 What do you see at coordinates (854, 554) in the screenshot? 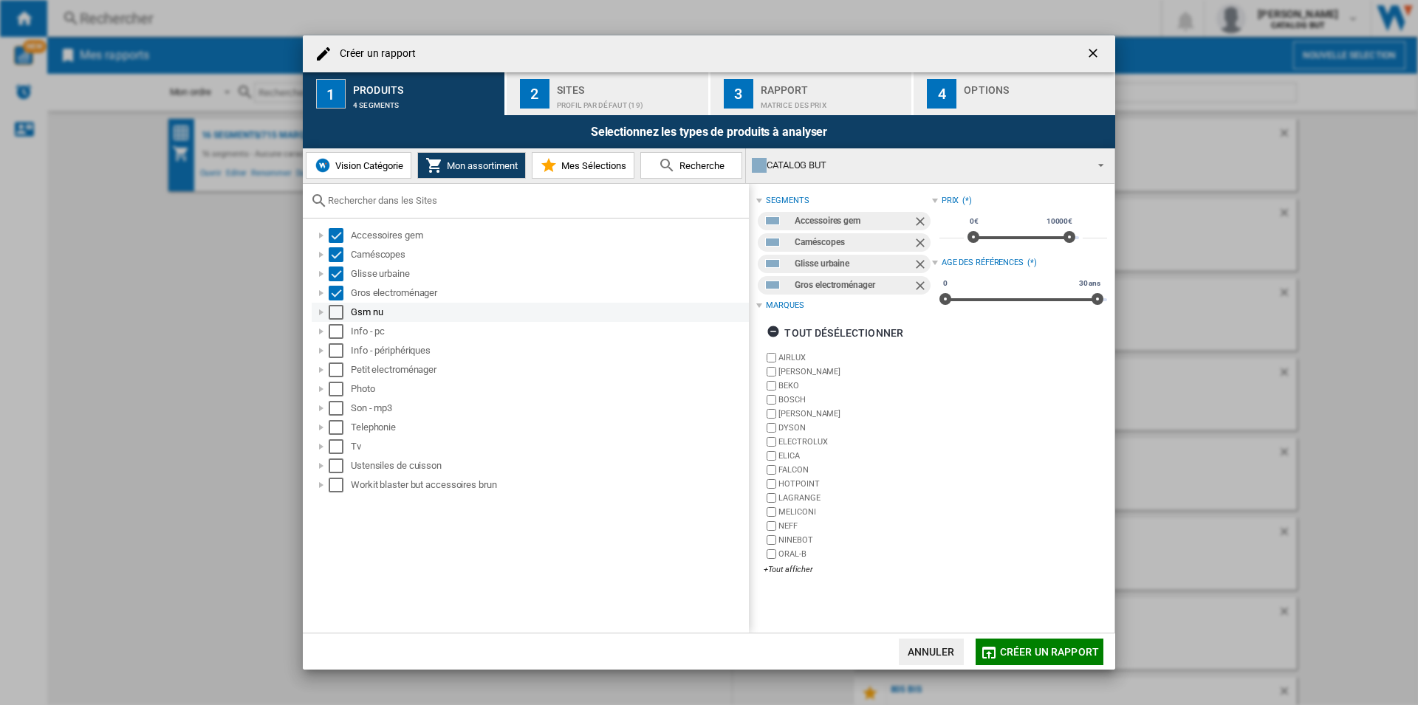
I see `label: ORAL-B` at bounding box center [854, 554].